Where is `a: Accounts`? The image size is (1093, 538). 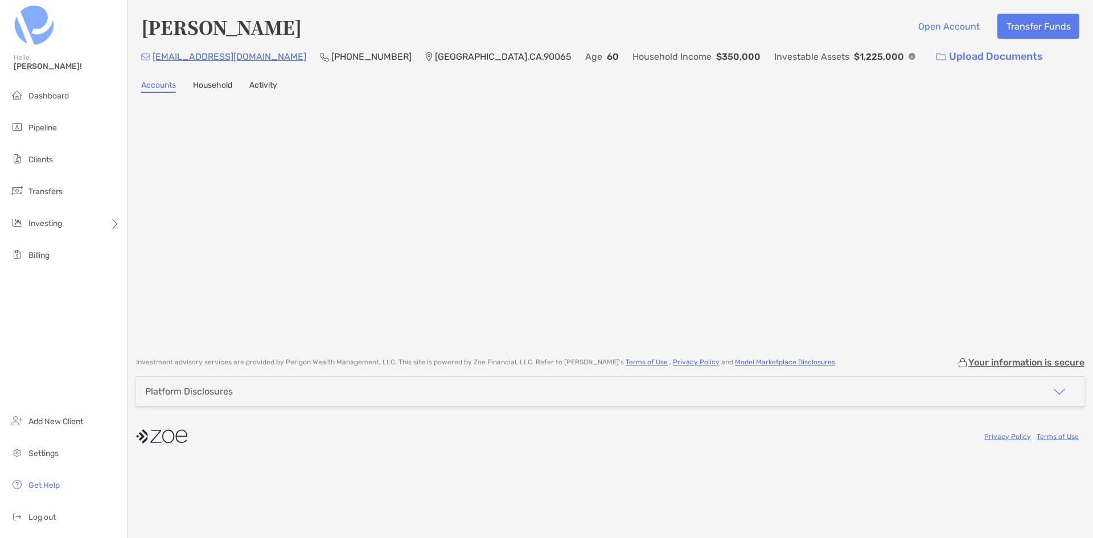 a: Accounts is located at coordinates (158, 87).